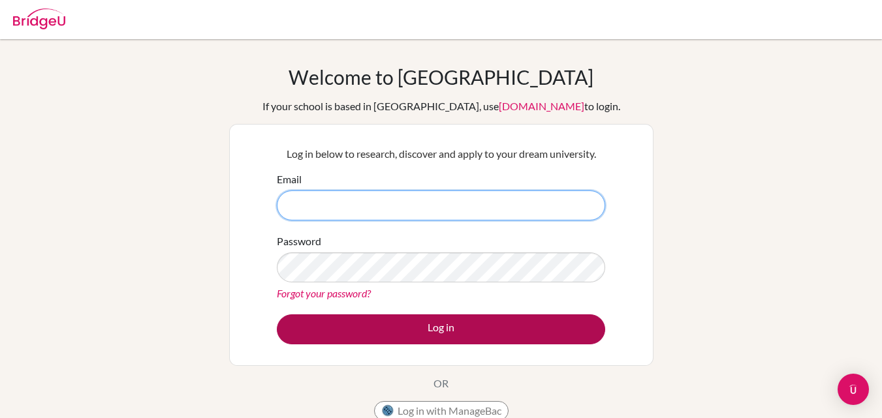  Describe the element at coordinates (441, 154) in the screenshot. I see `p: Log in below to research, discover and apply to your dream university.` at that location.